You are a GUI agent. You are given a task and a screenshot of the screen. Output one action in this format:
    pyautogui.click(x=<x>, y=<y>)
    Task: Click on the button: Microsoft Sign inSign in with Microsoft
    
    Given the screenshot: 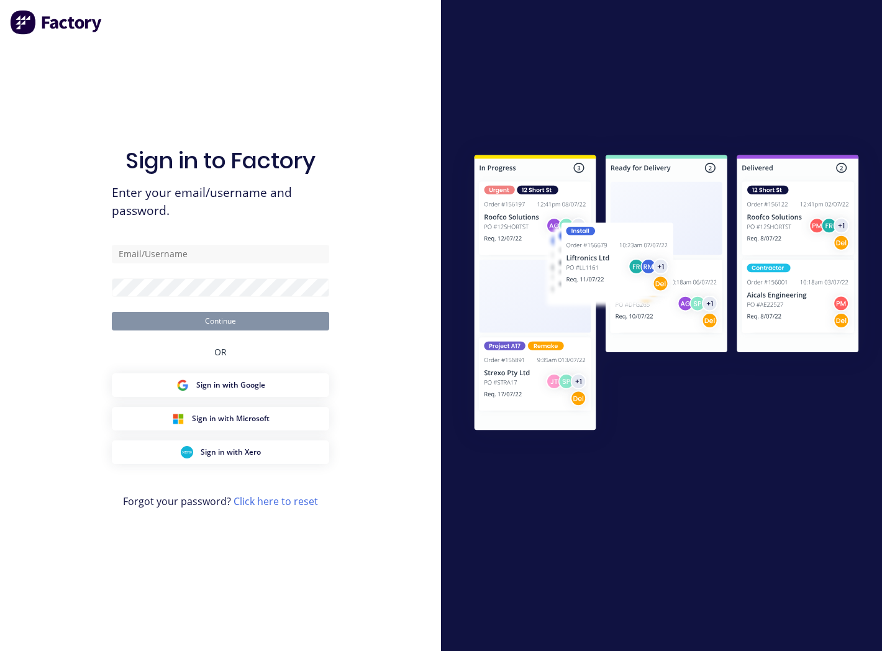 What is the action you would take?
    pyautogui.click(x=220, y=419)
    